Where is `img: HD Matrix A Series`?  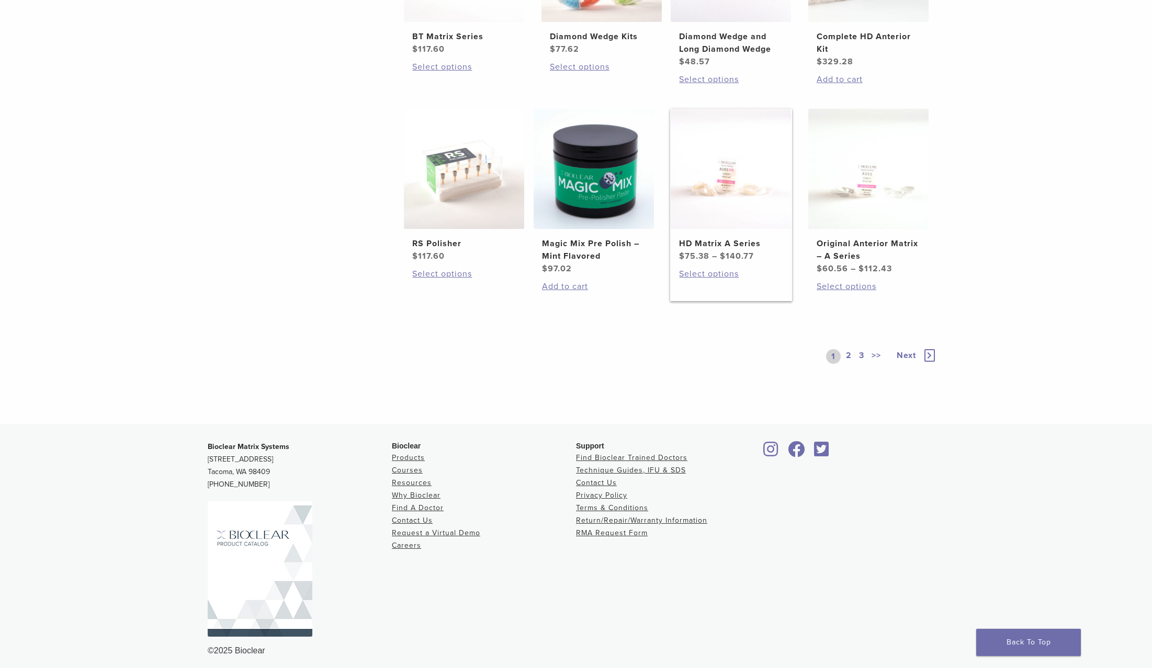
img: HD Matrix A Series is located at coordinates (731, 169).